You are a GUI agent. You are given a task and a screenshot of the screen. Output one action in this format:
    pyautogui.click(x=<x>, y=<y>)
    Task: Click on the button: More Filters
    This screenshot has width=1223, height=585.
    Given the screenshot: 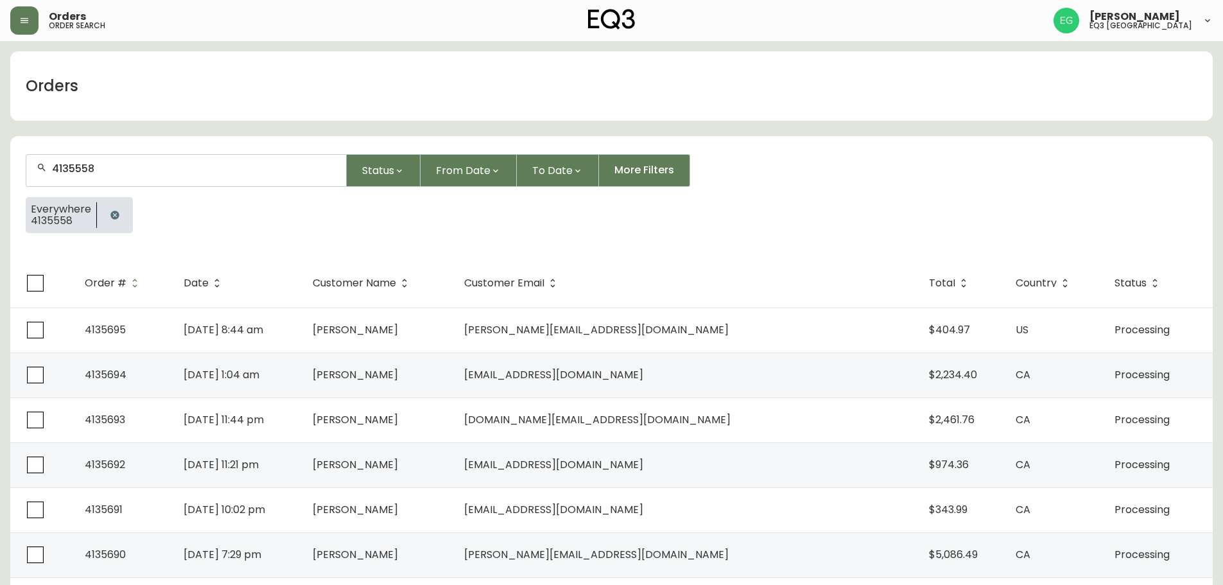 What is the action you would take?
    pyautogui.click(x=645, y=170)
    